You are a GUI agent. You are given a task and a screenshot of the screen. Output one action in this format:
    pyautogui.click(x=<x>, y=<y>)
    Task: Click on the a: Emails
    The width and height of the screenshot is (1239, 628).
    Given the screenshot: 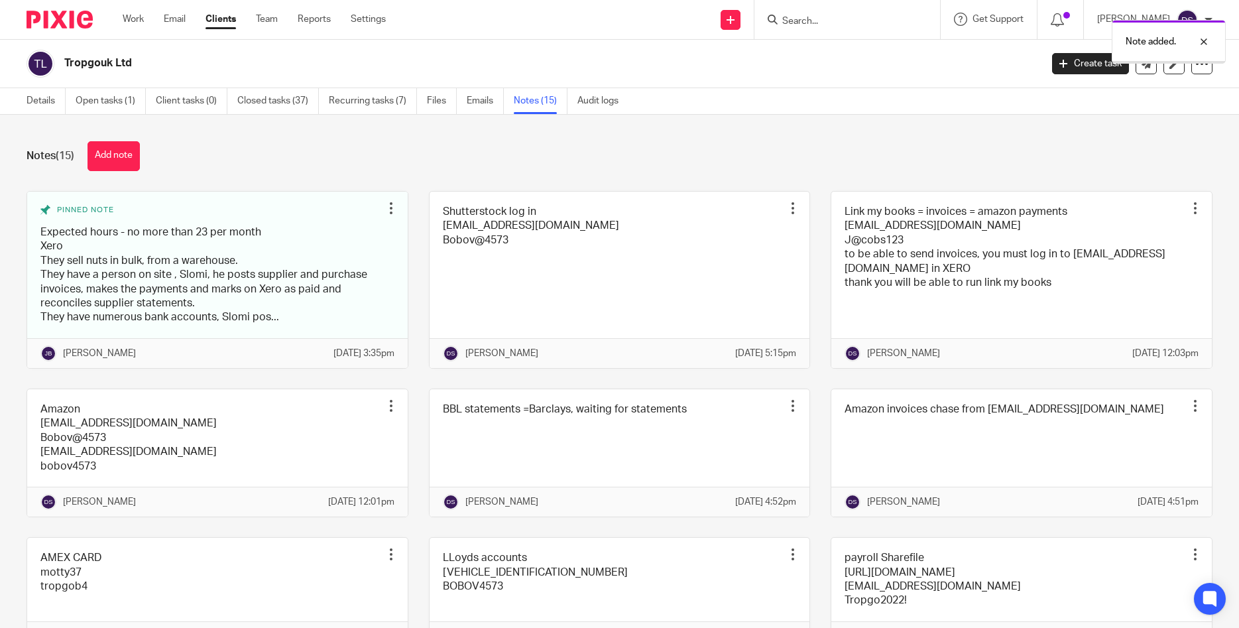 What is the action you would take?
    pyautogui.click(x=485, y=101)
    